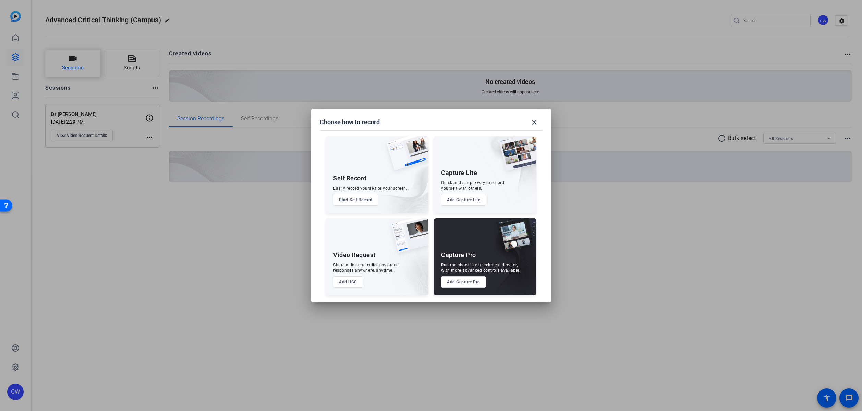 The width and height of the screenshot is (862, 411). What do you see at coordinates (472, 186) in the screenshot?
I see `div: Quick and simple way to record yourself with others.` at bounding box center [472, 186].